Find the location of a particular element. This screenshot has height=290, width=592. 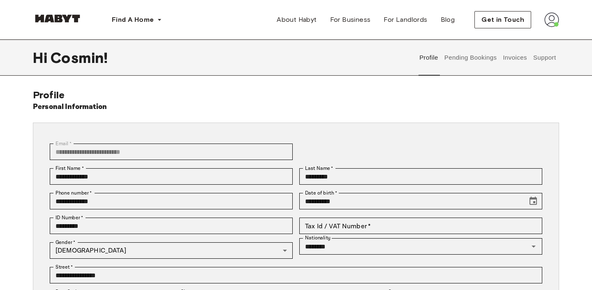

a: About Habyt is located at coordinates (296, 20).